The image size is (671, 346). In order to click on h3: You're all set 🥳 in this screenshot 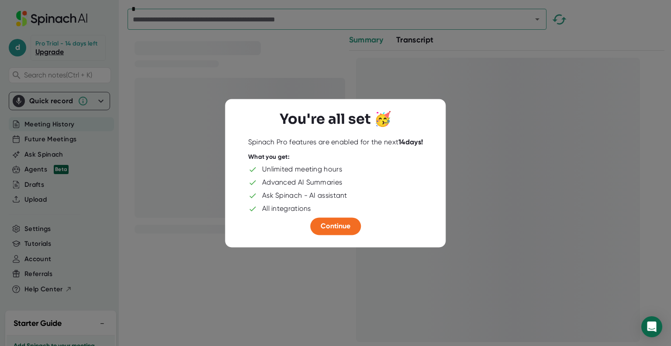, I will do `click(336, 119)`.